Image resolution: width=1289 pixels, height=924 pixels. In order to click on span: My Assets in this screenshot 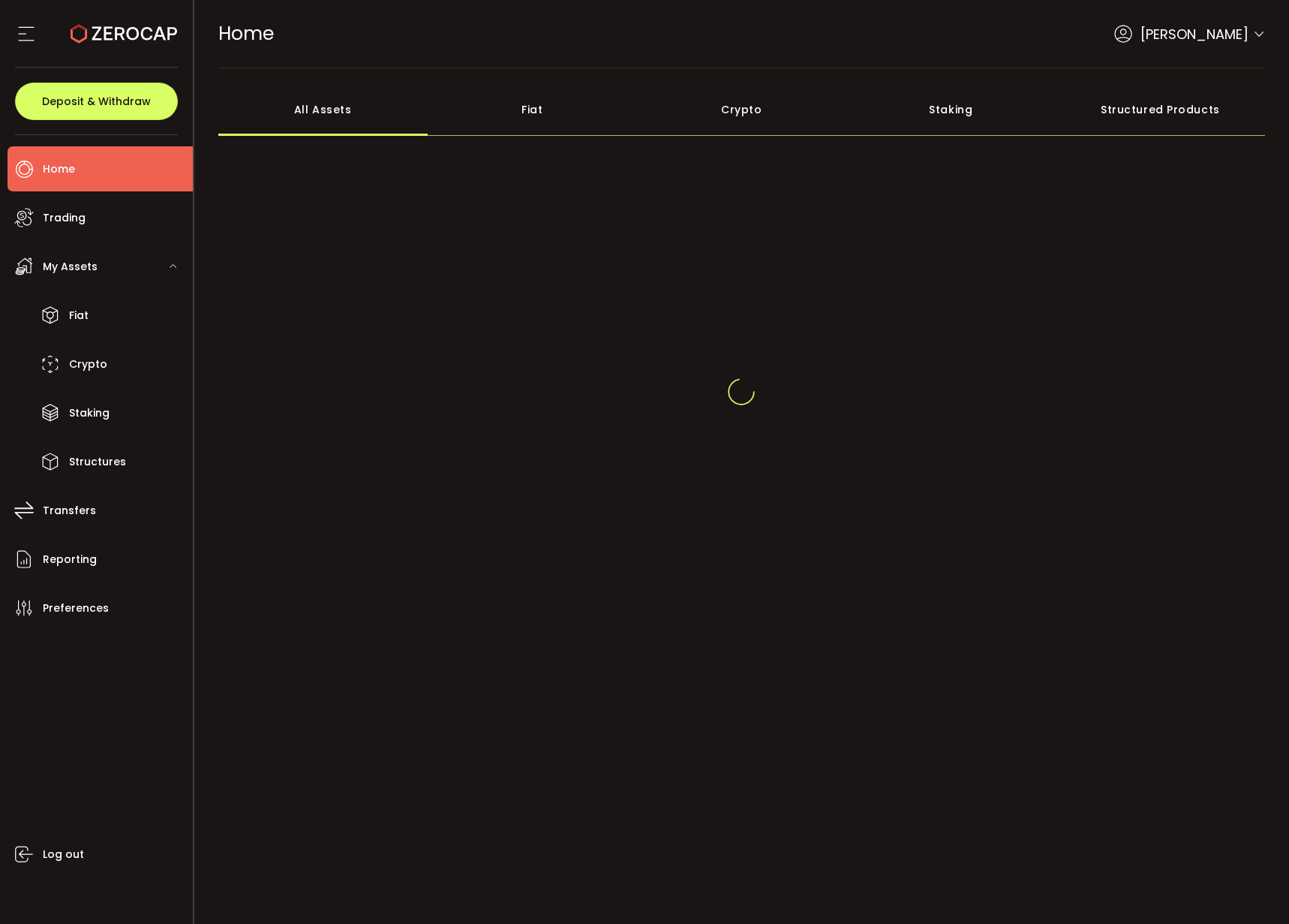, I will do `click(70, 266)`.